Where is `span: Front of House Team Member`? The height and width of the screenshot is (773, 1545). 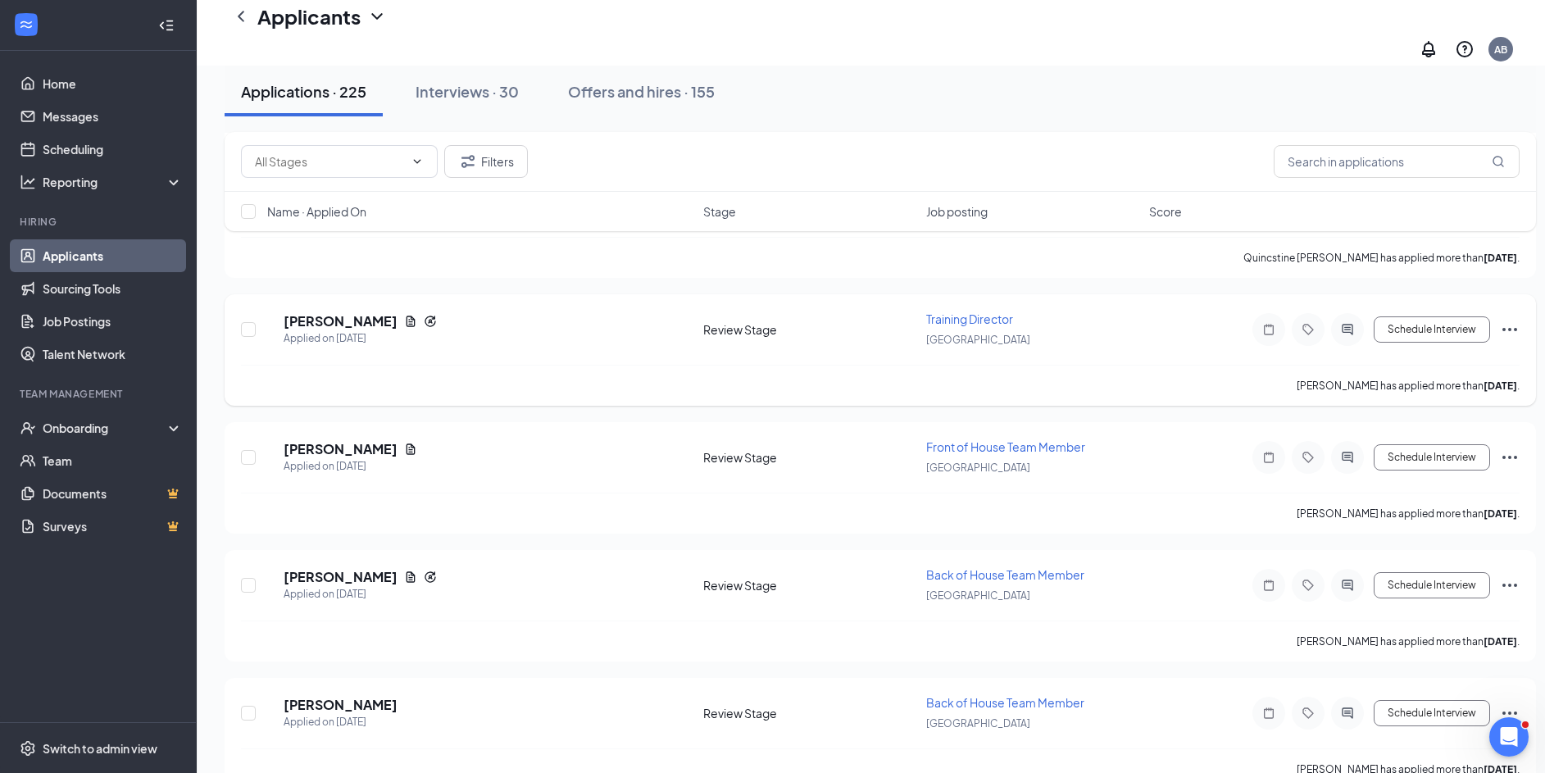
span: Front of House Team Member is located at coordinates (1005, 447).